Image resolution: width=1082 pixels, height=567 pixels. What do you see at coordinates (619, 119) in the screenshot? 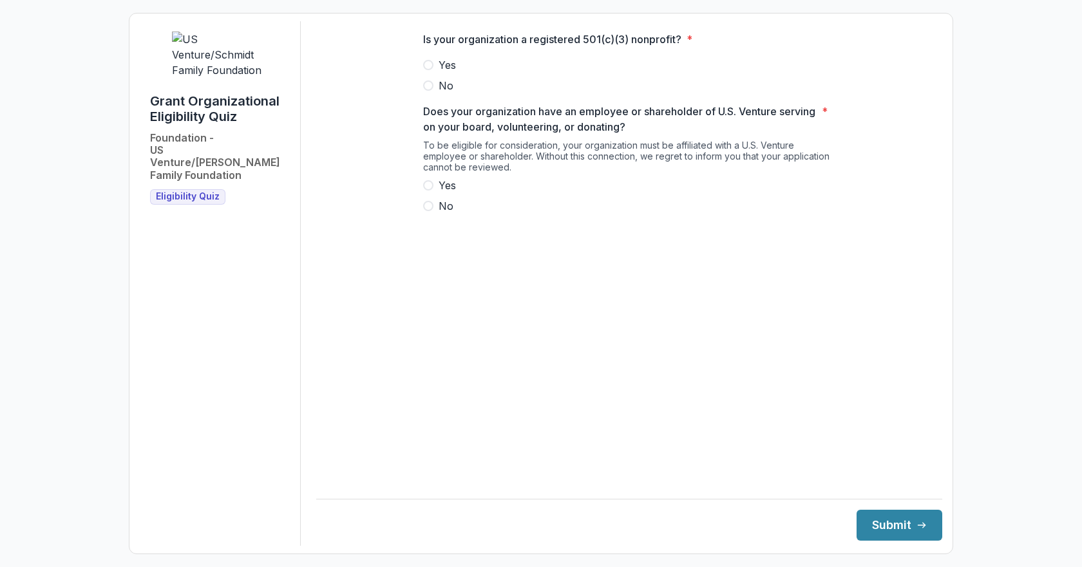
I see `p: Does your organization have an employee or shareholder of U.S. Venture serving on your board, vol...` at bounding box center [619, 119].